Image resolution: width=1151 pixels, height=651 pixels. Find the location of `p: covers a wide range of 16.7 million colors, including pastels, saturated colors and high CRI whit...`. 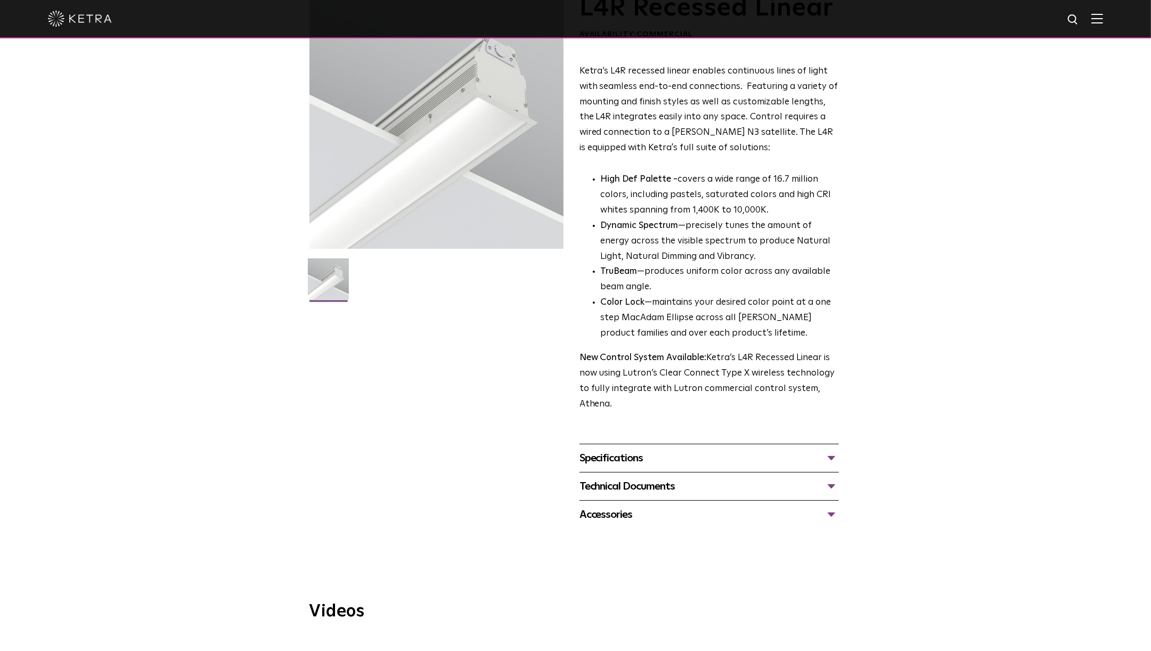

p: covers a wide range of 16.7 million colors, including pastels, saturated colors and high CRI whit... is located at coordinates (720, 195).